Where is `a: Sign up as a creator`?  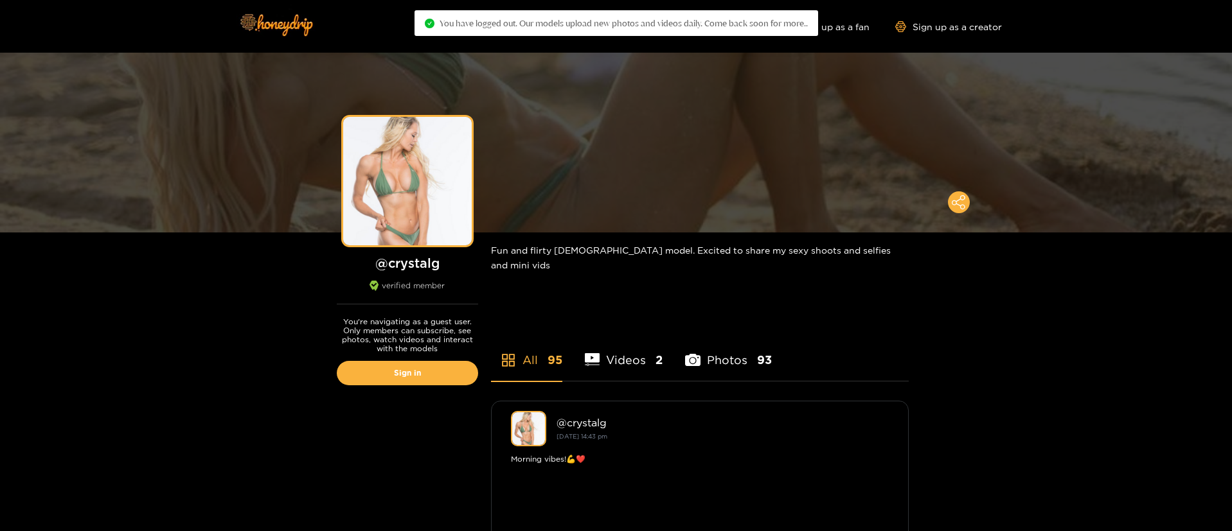 a: Sign up as a creator is located at coordinates (948, 26).